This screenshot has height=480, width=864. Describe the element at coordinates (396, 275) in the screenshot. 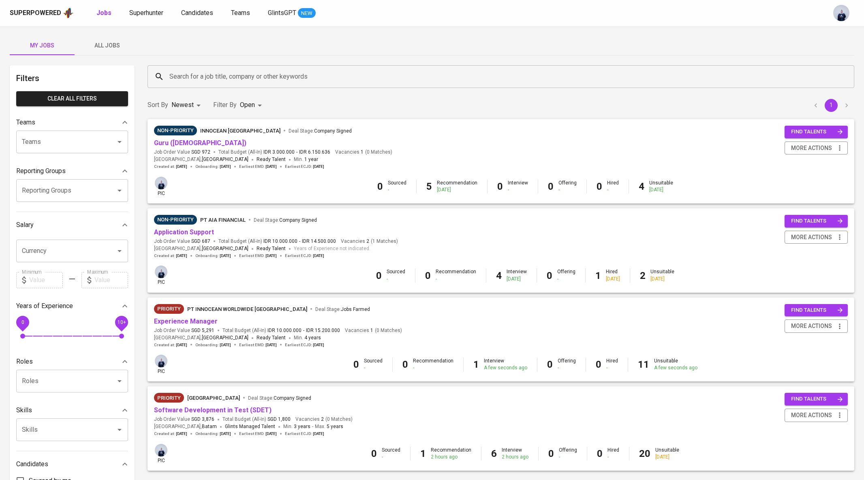

I see `div: Sourced` at that location.